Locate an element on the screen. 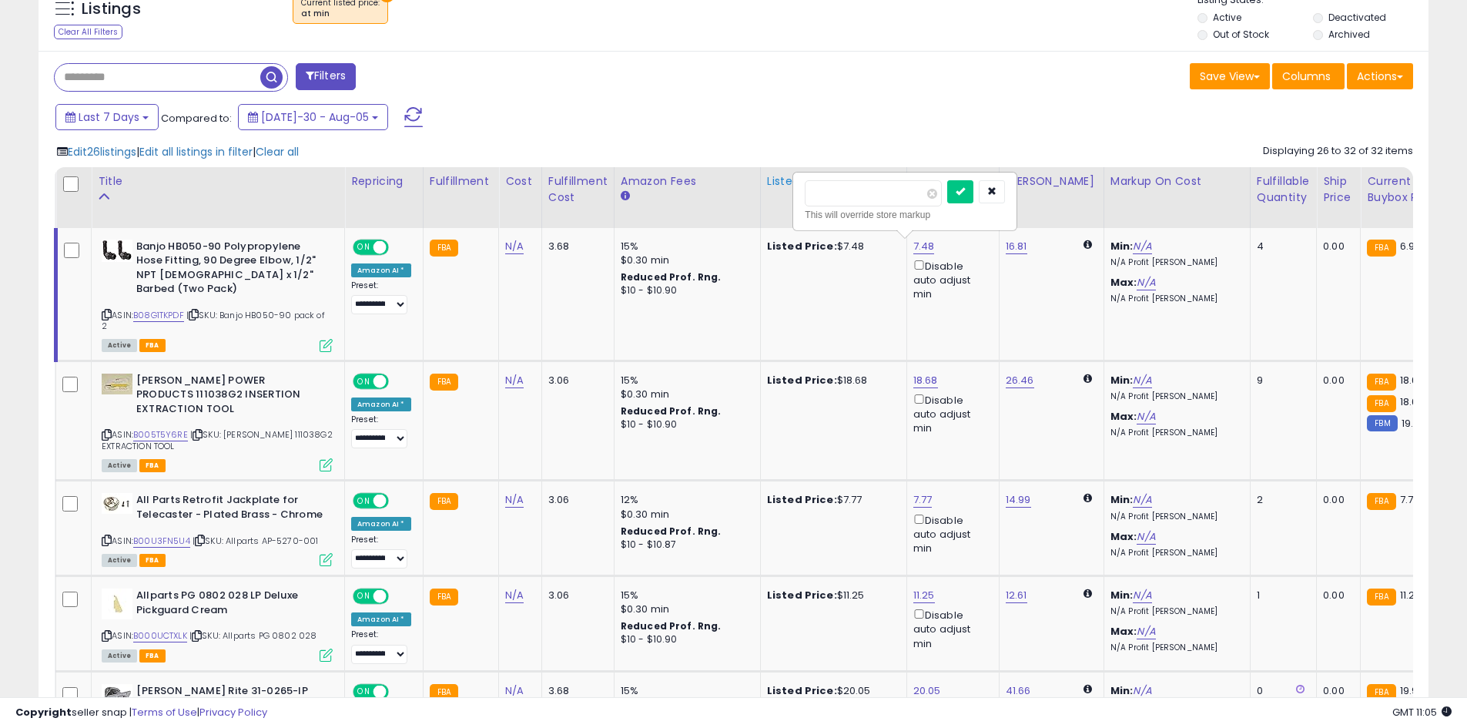  span: Columns is located at coordinates (1306, 76).